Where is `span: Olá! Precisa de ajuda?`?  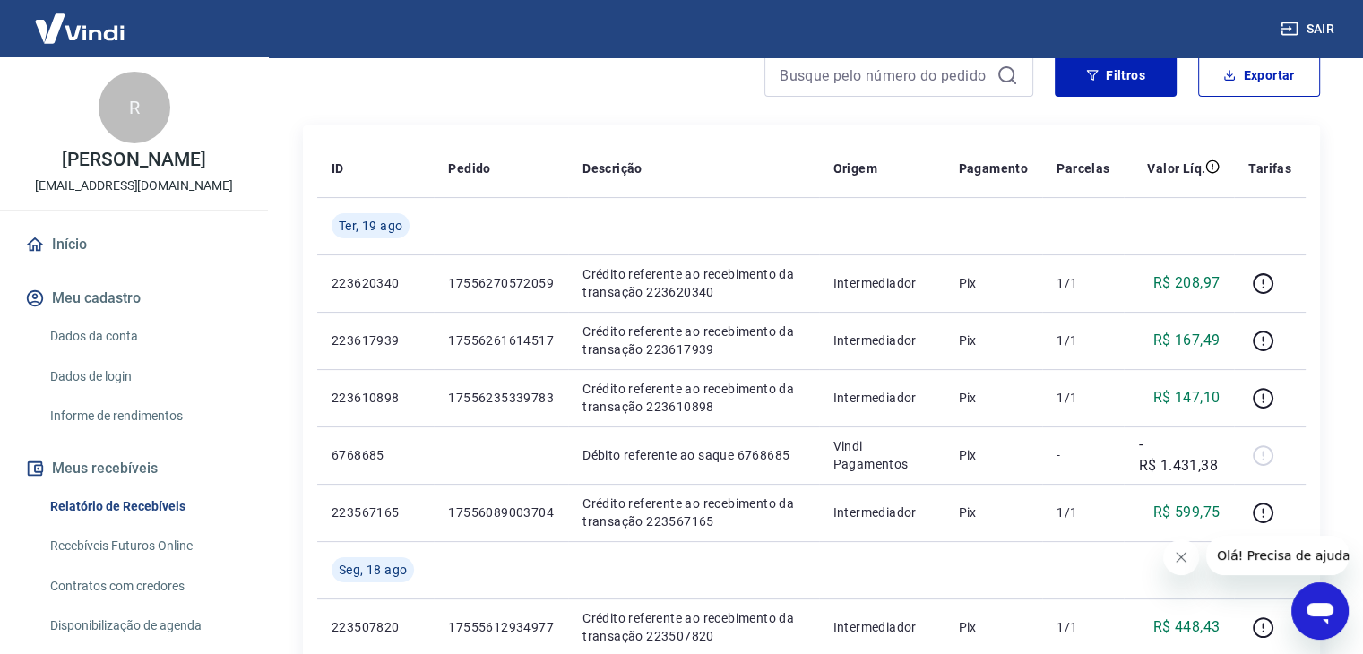 span: Olá! Precisa de ajuda? is located at coordinates (81, 20).